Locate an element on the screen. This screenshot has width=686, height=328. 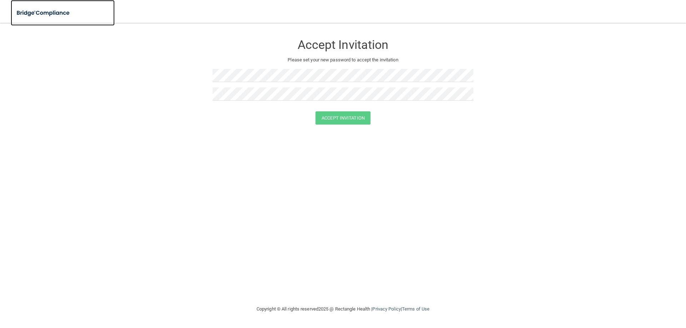
button: Accept Invitation is located at coordinates (343, 118).